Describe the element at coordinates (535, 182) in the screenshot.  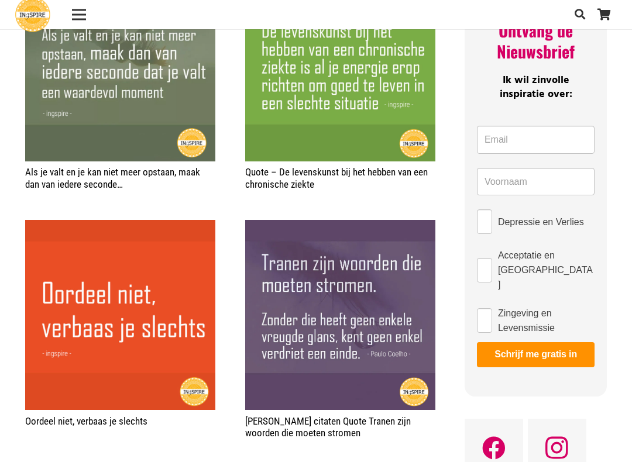
I see `input: Voornaam` at that location.